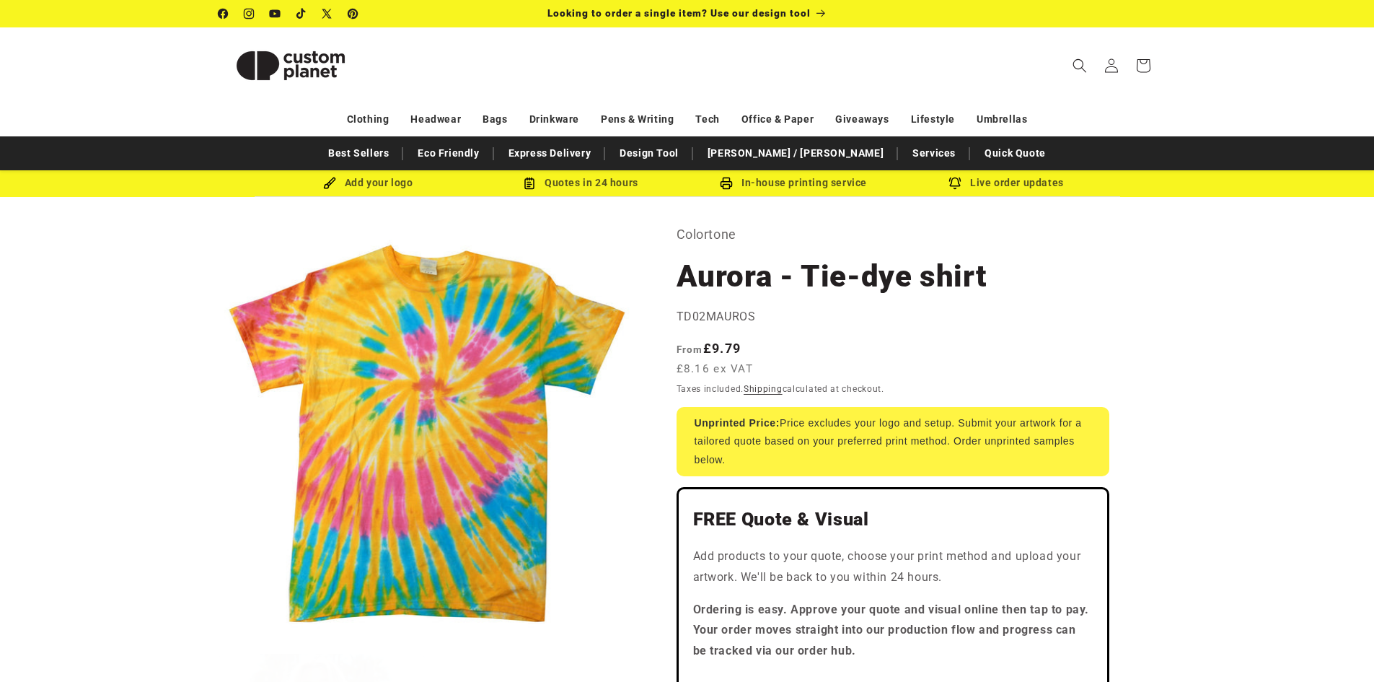 This screenshot has height=682, width=1374. Describe the element at coordinates (933, 119) in the screenshot. I see `a: Lifestyle` at that location.